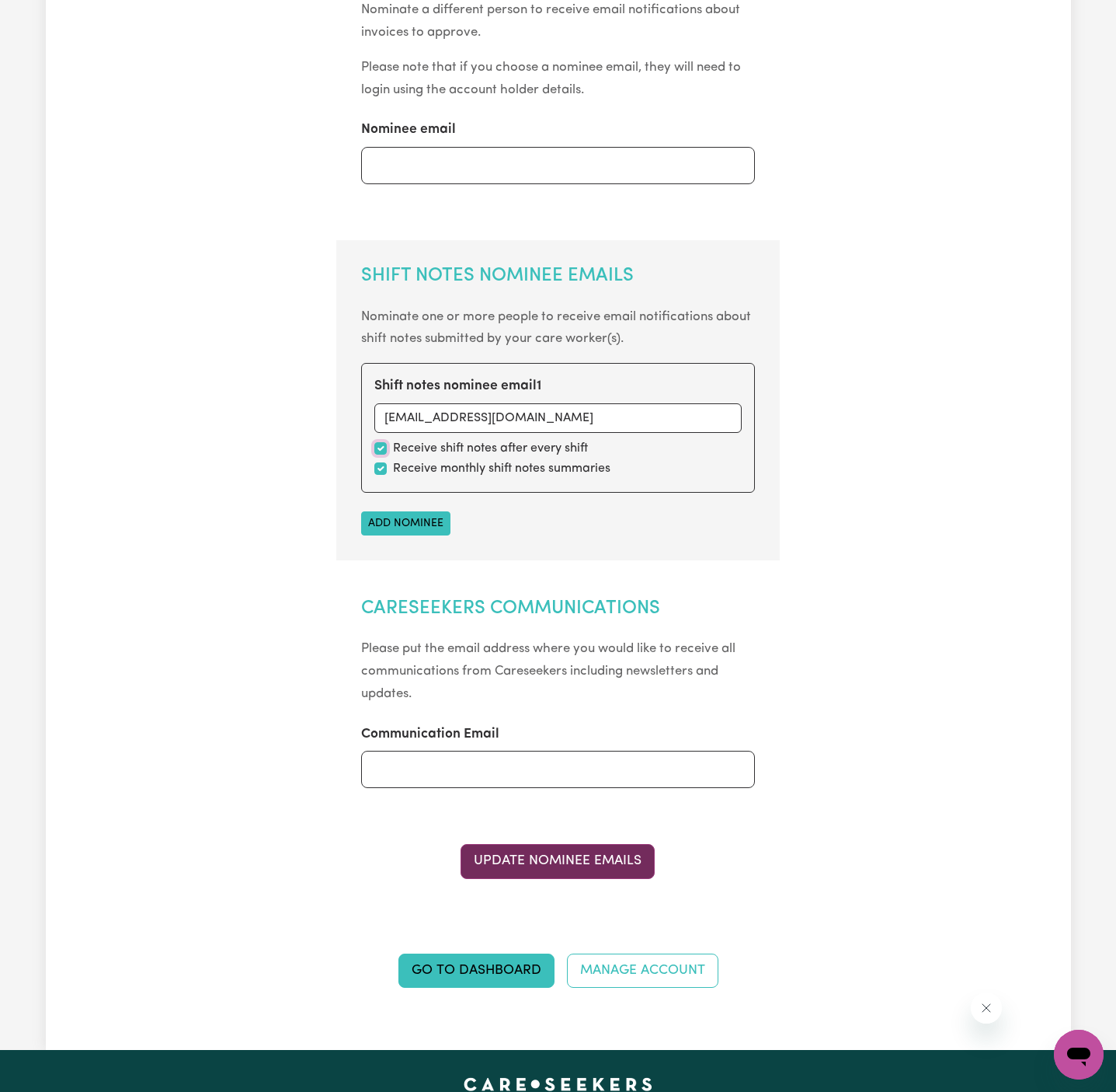 The width and height of the screenshot is (1116, 1092). I want to click on label: Receive shift notes after every shift, so click(490, 448).